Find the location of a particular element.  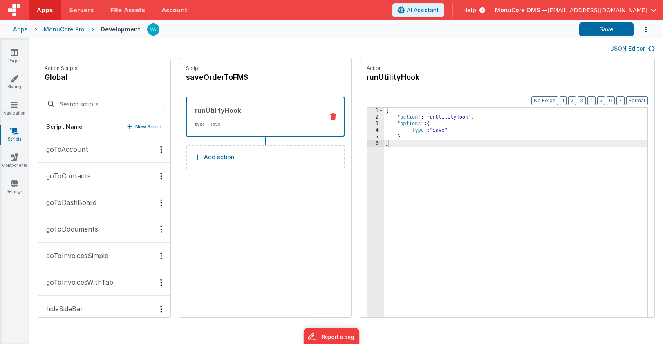

p: goToAccount is located at coordinates (65, 149).